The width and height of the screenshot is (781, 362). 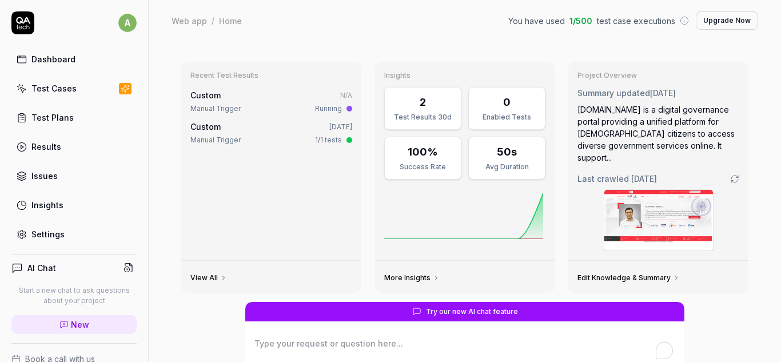 I want to click on h3: Project Overview, so click(x=658, y=75).